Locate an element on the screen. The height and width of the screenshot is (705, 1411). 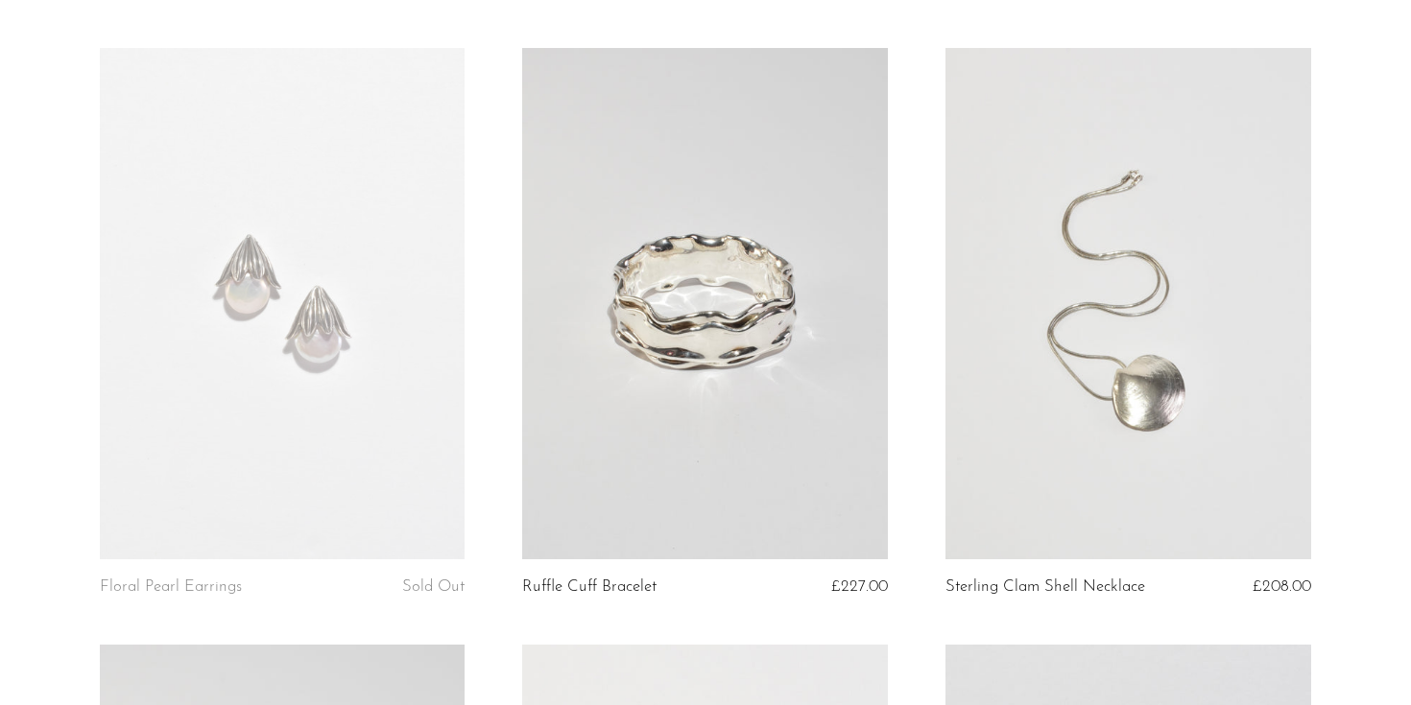
a: Ruffle Cuff Bracelet is located at coordinates (589, 587).